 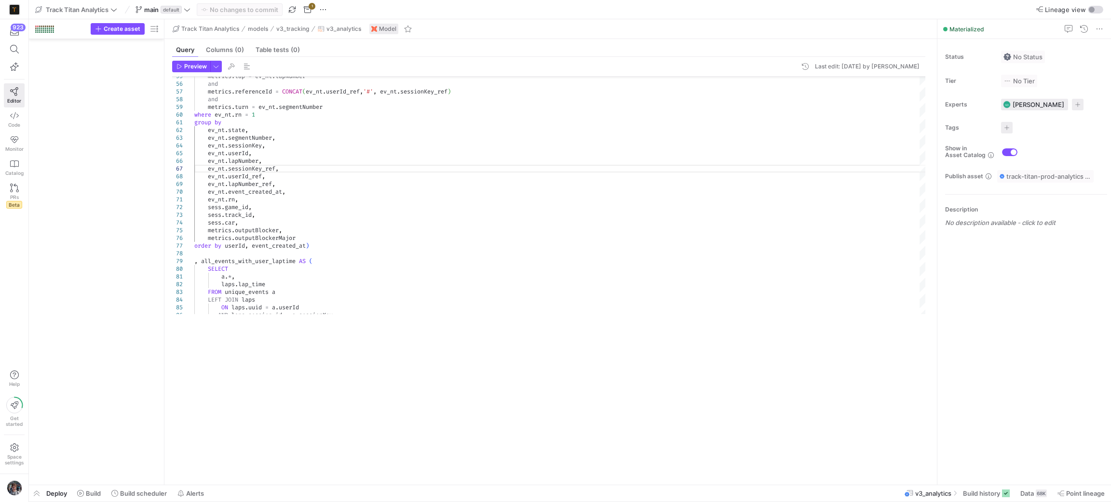 I want to click on span: lap_time, so click(x=252, y=284).